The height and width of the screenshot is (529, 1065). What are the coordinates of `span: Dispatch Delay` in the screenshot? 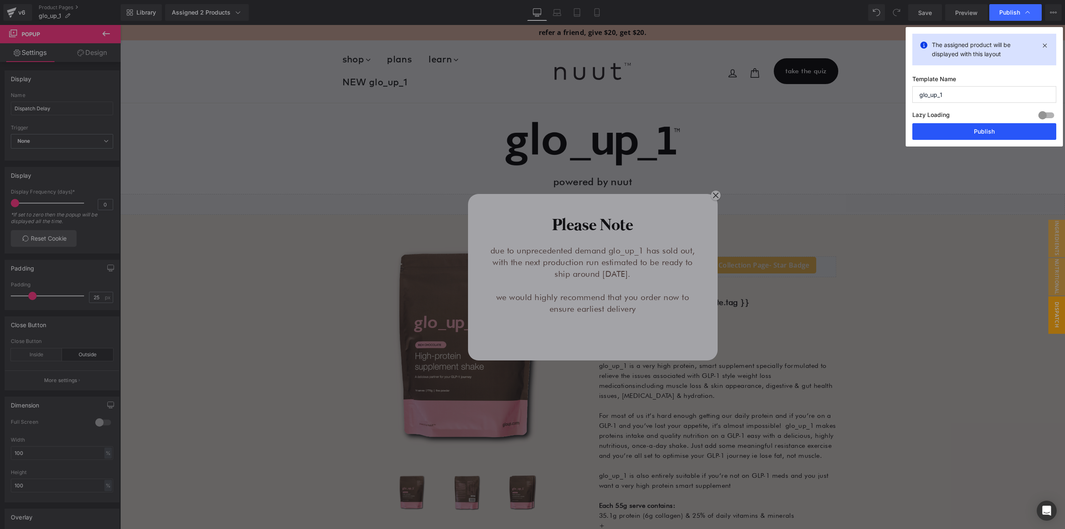 It's located at (928, 290).